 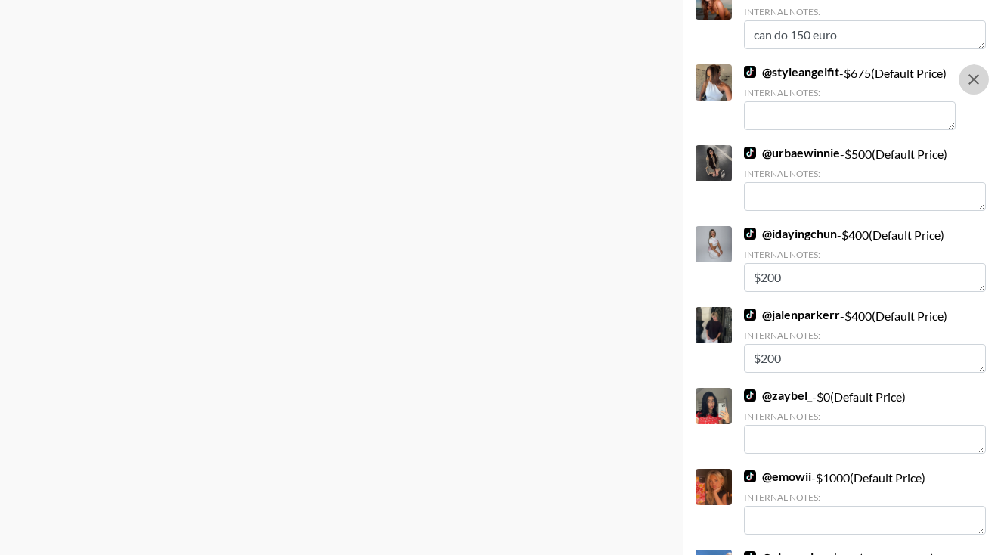 I want to click on a: @idayingchun, so click(x=790, y=234).